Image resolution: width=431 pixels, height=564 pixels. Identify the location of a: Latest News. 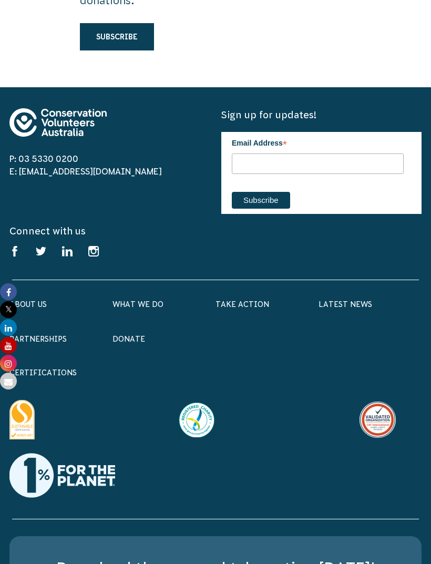
(345, 304).